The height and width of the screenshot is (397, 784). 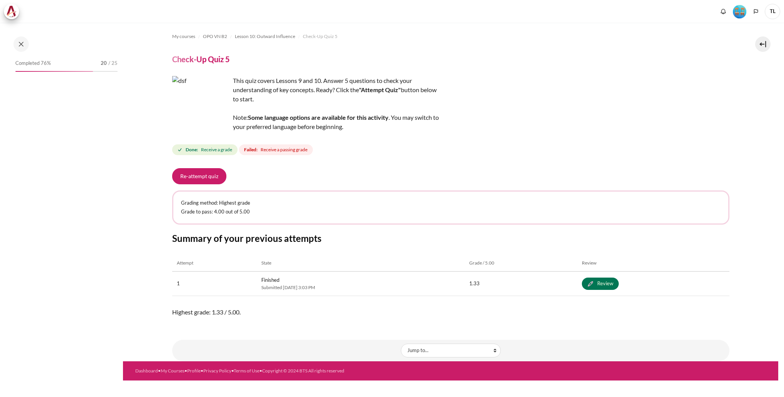 What do you see at coordinates (772, 12) in the screenshot?
I see `a: User menu` at bounding box center [772, 12].